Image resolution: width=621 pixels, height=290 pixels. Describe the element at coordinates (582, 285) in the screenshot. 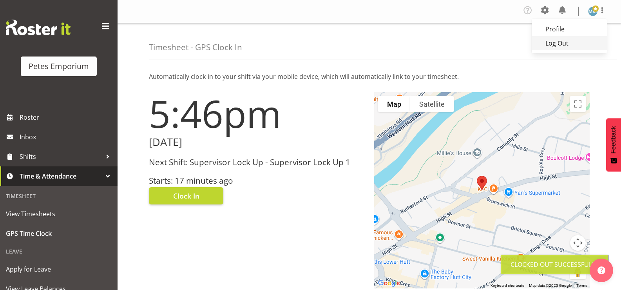

I see `a: Terms (opens in new tab)` at that location.